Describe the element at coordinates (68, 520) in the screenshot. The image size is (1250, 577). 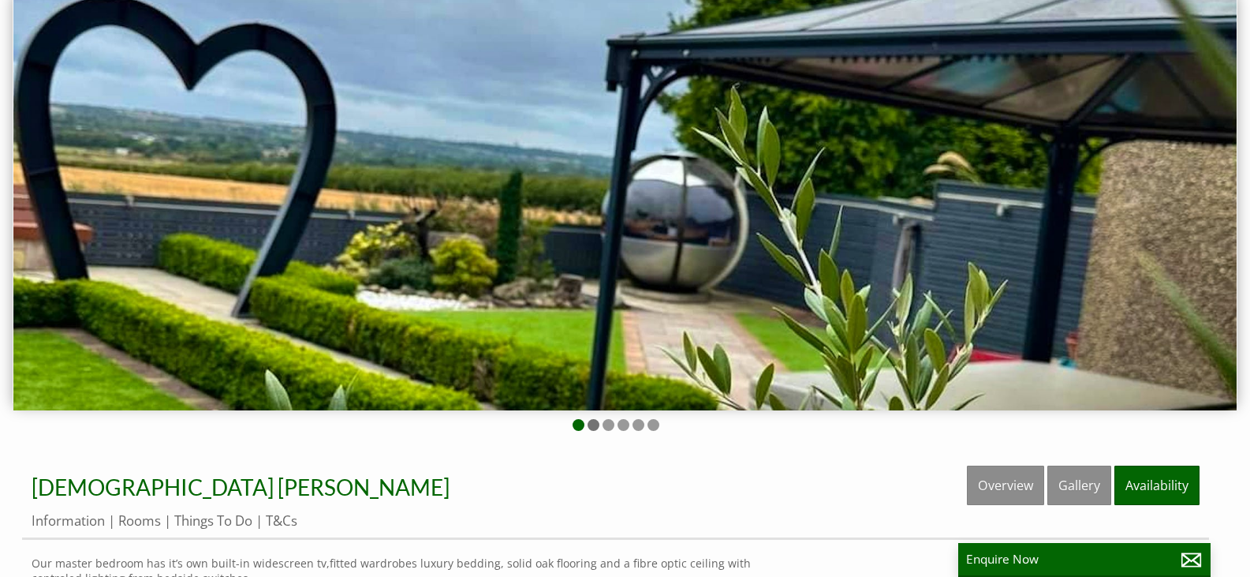
I see `a: Information` at that location.